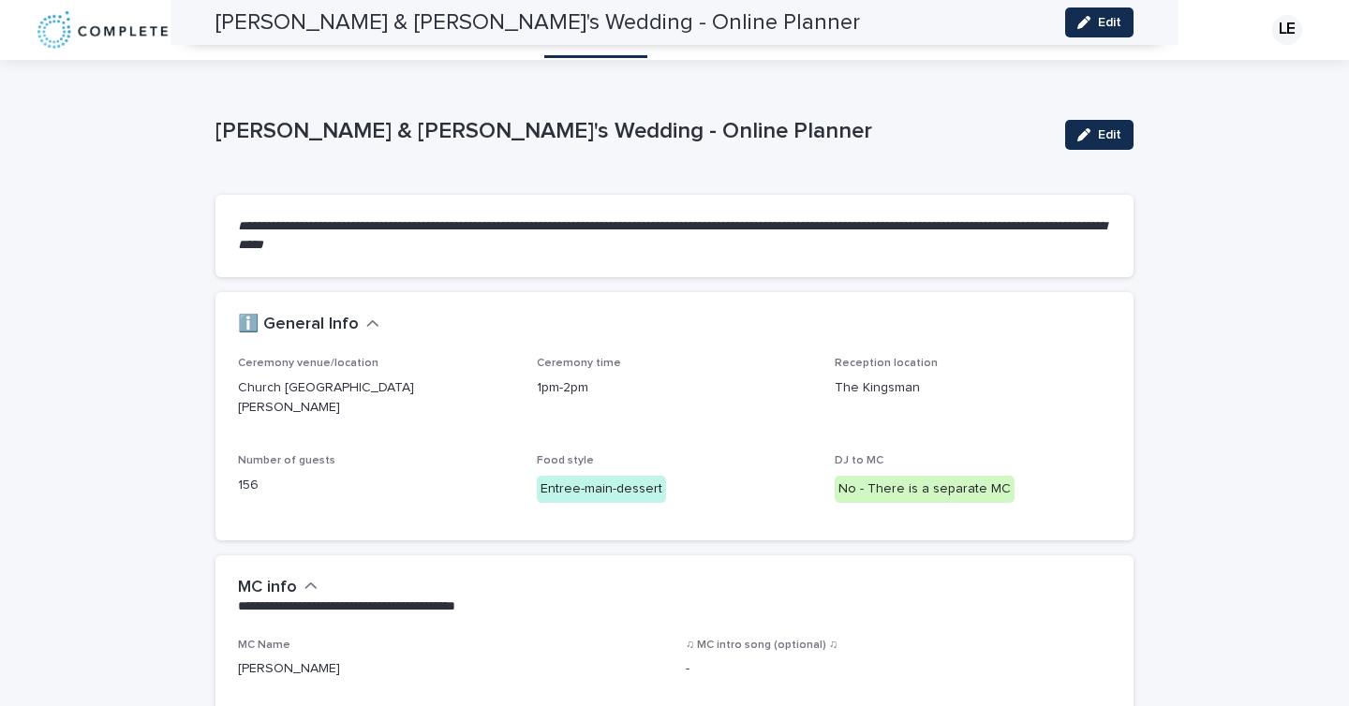  I want to click on div: Entree-main-dessert, so click(601, 489).